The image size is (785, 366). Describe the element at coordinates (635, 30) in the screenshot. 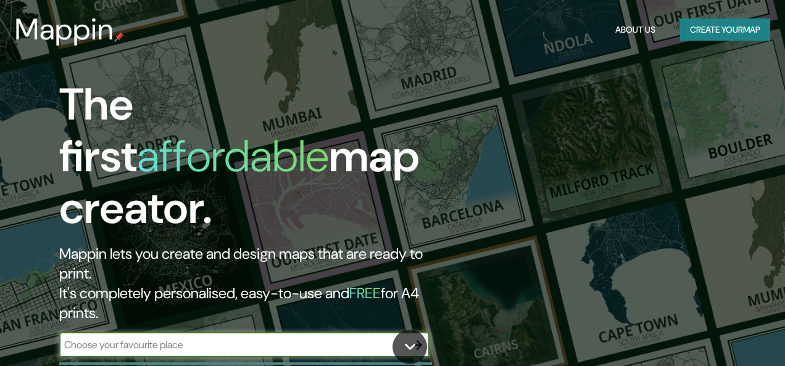

I see `button: About Us` at that location.